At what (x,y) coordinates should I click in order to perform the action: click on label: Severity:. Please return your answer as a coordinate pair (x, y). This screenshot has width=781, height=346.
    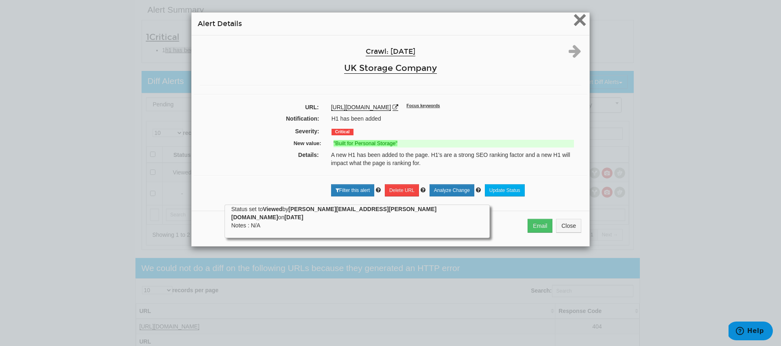
    Looking at the image, I should click on (260, 131).